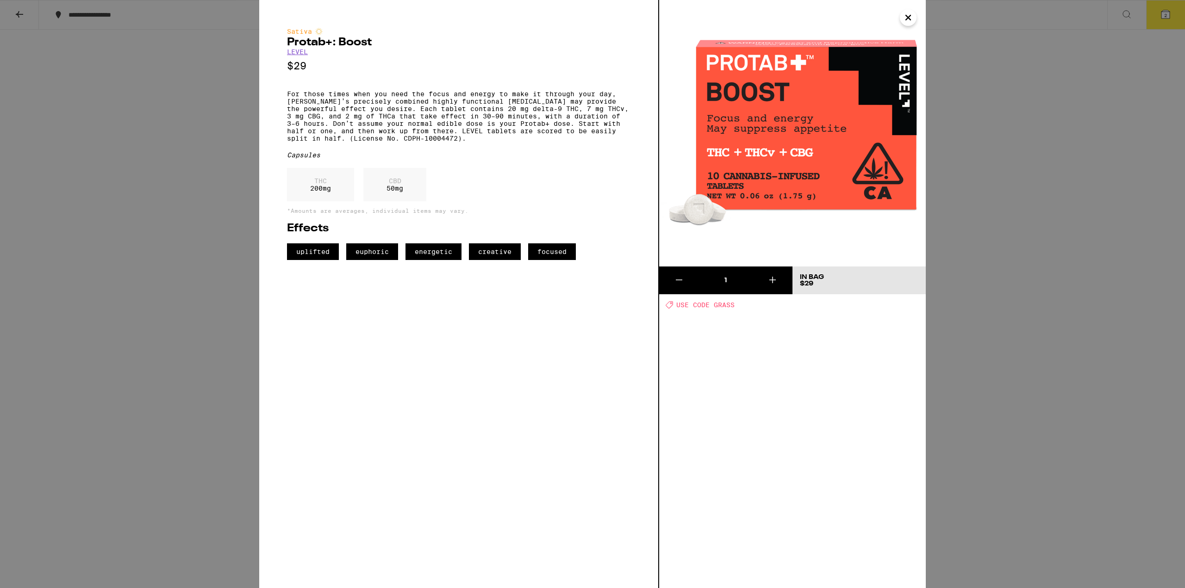 The image size is (1185, 588). What do you see at coordinates (725, 280) in the screenshot?
I see `div: 1` at bounding box center [725, 280].